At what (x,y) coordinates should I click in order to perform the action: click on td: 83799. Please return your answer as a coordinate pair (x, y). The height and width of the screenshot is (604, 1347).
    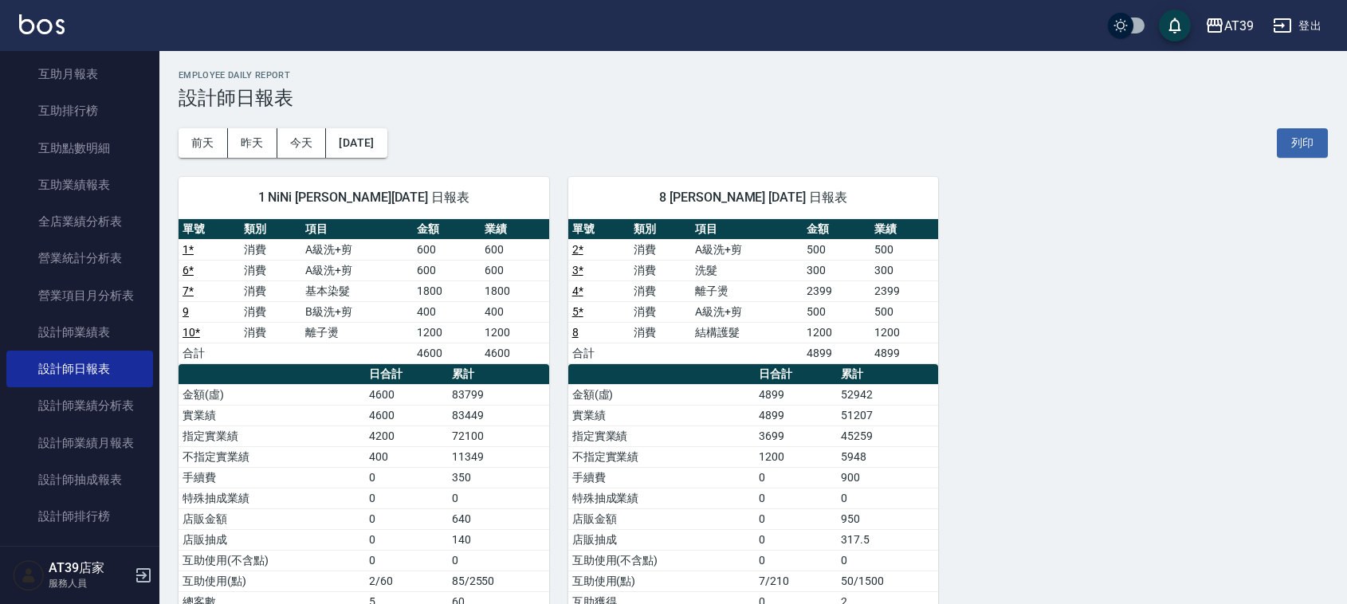
    Looking at the image, I should click on (498, 394).